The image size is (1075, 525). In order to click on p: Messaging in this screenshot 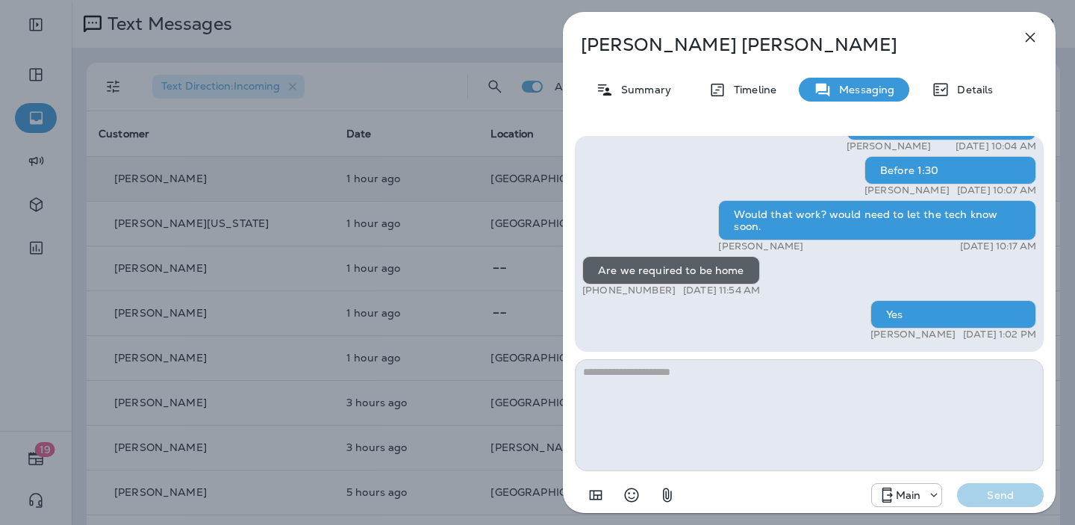, I will do `click(863, 90)`.